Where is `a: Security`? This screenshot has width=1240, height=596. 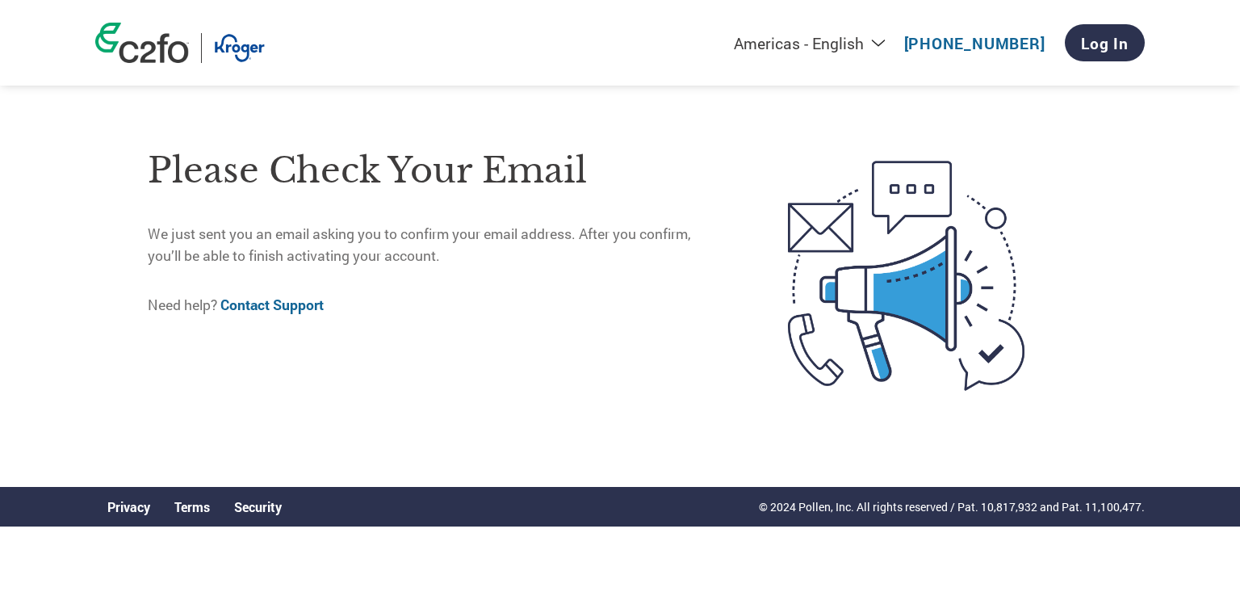
a: Security is located at coordinates (257, 506).